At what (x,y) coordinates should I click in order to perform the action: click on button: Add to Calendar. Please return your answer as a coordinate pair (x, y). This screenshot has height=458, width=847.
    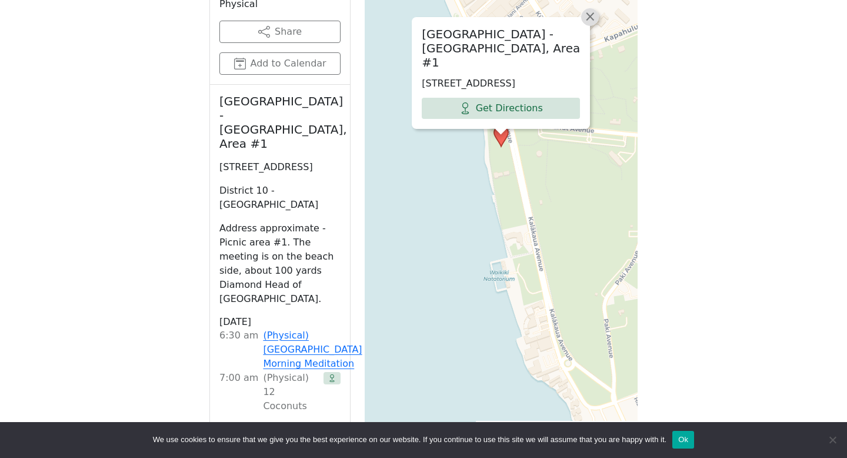
    Looking at the image, I should click on (280, 64).